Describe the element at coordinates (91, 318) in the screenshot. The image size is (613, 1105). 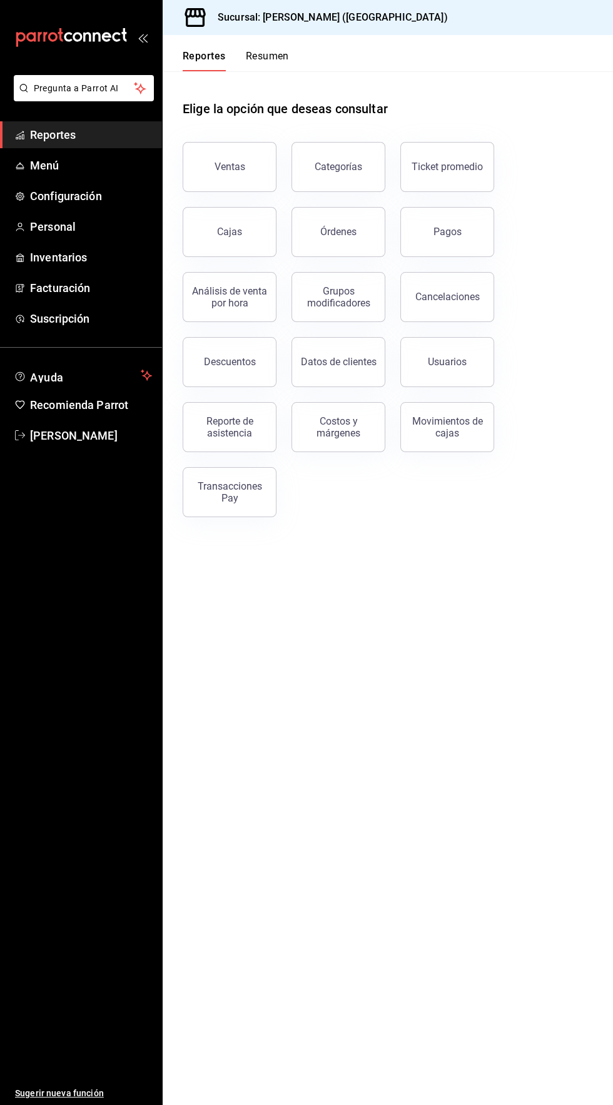
I see `span: Suscripción` at that location.